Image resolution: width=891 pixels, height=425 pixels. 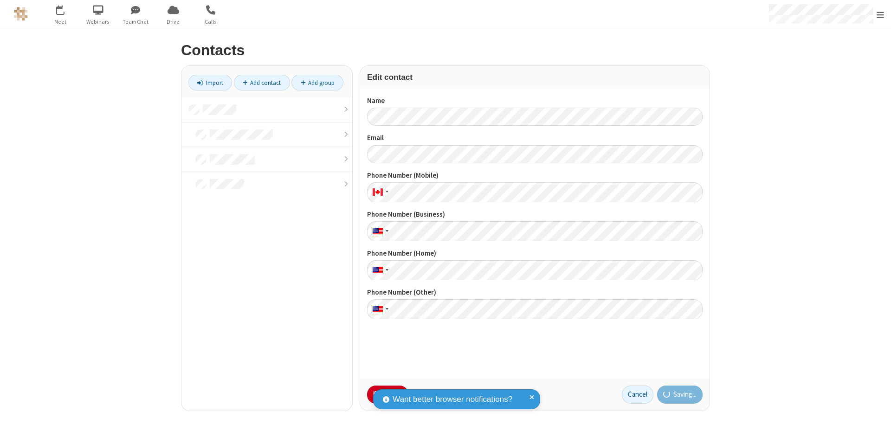 I want to click on a: Add group, so click(x=317, y=83).